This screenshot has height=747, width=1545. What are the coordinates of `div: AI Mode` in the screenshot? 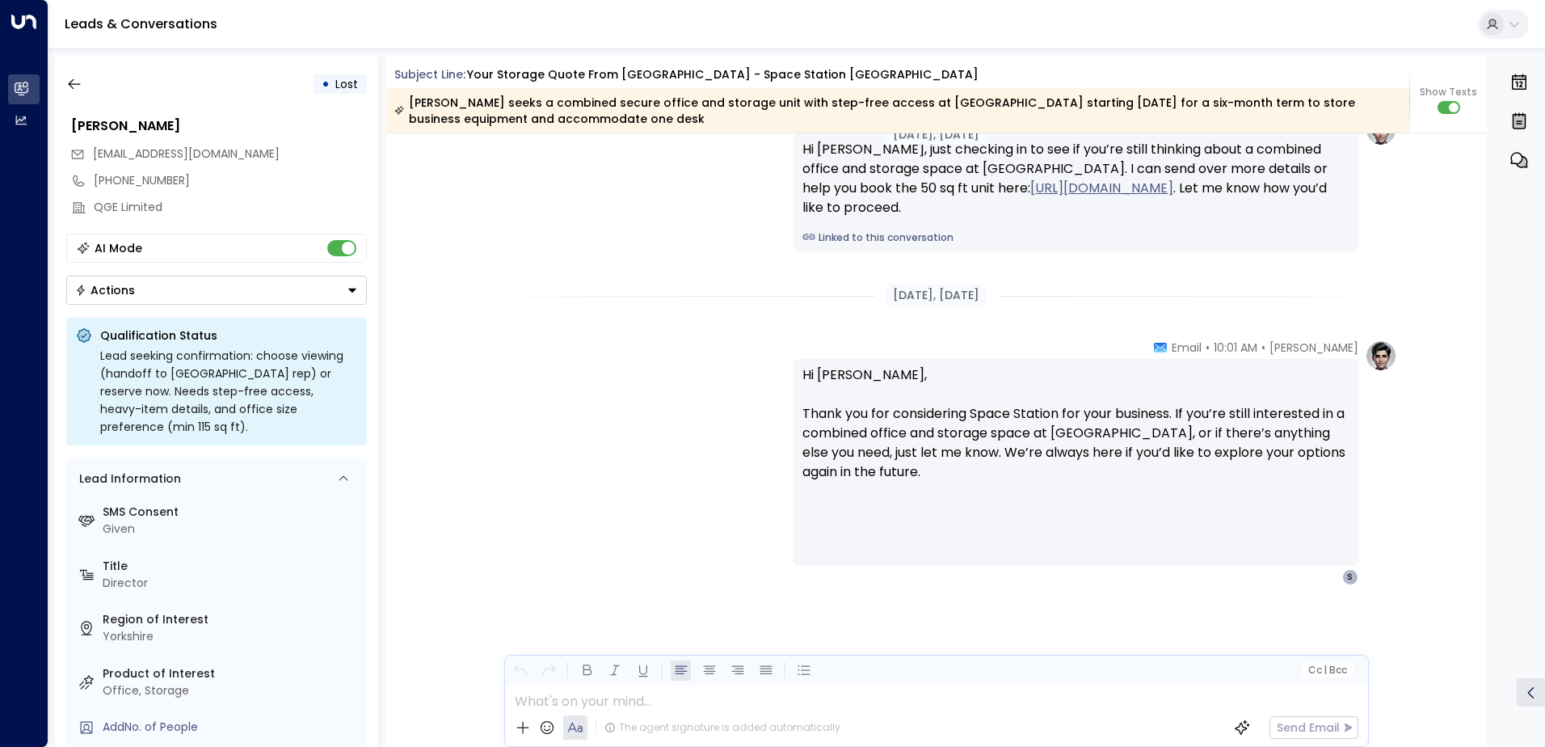 It's located at (118, 248).